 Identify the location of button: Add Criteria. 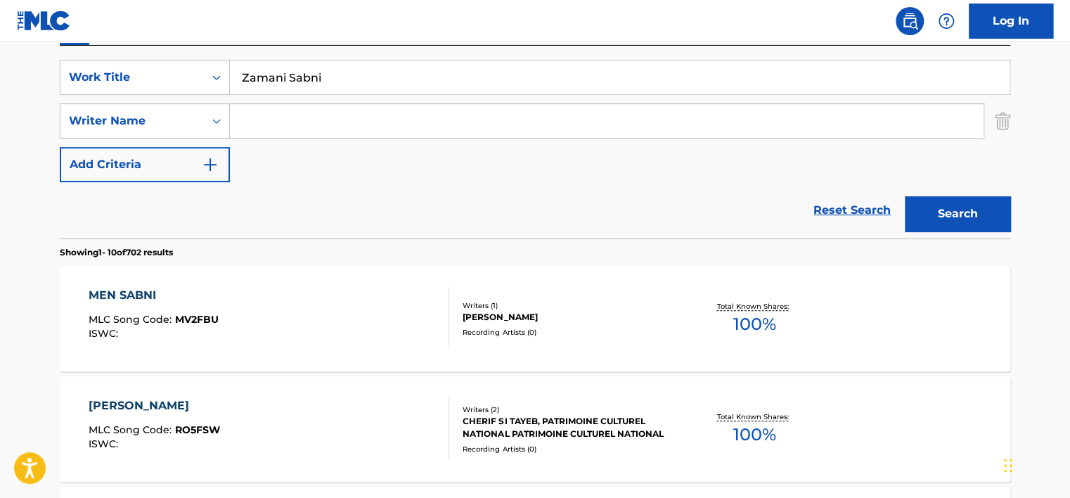
(145, 165).